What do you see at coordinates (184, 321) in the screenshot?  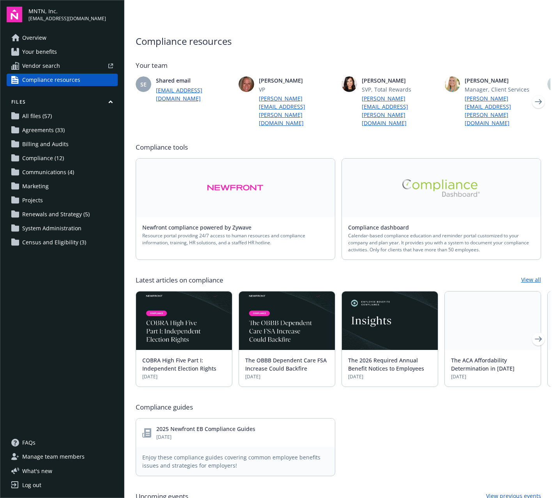 I see `a: BLOG-Card Image - Compliance - COBRA High Five Pt 1 07-18-25.jpg` at bounding box center [184, 321].